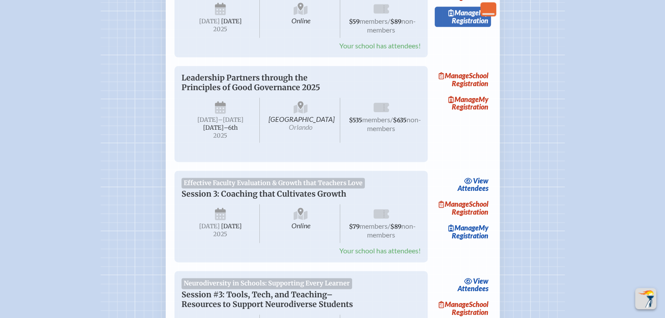 The image size is (665, 318). What do you see at coordinates (300, 127) in the screenshot?
I see `span: Orlando` at bounding box center [300, 127].